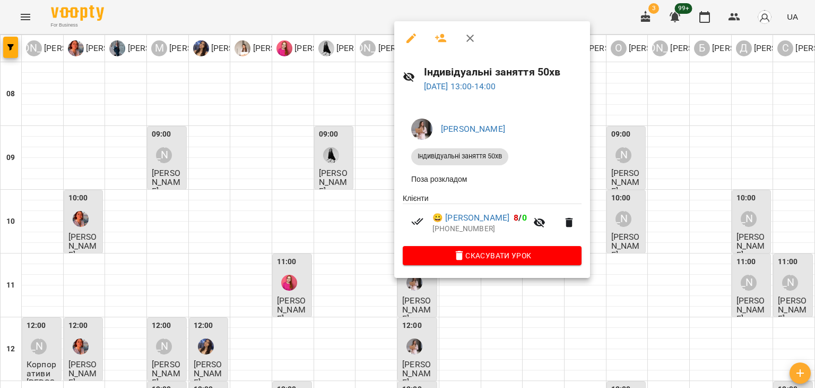 This screenshot has height=388, width=815. What do you see at coordinates (422, 129) in the screenshot?
I see `img: b3d641f4c4777ccbd52dfabb287f3e8a.jpg` at bounding box center [422, 129].